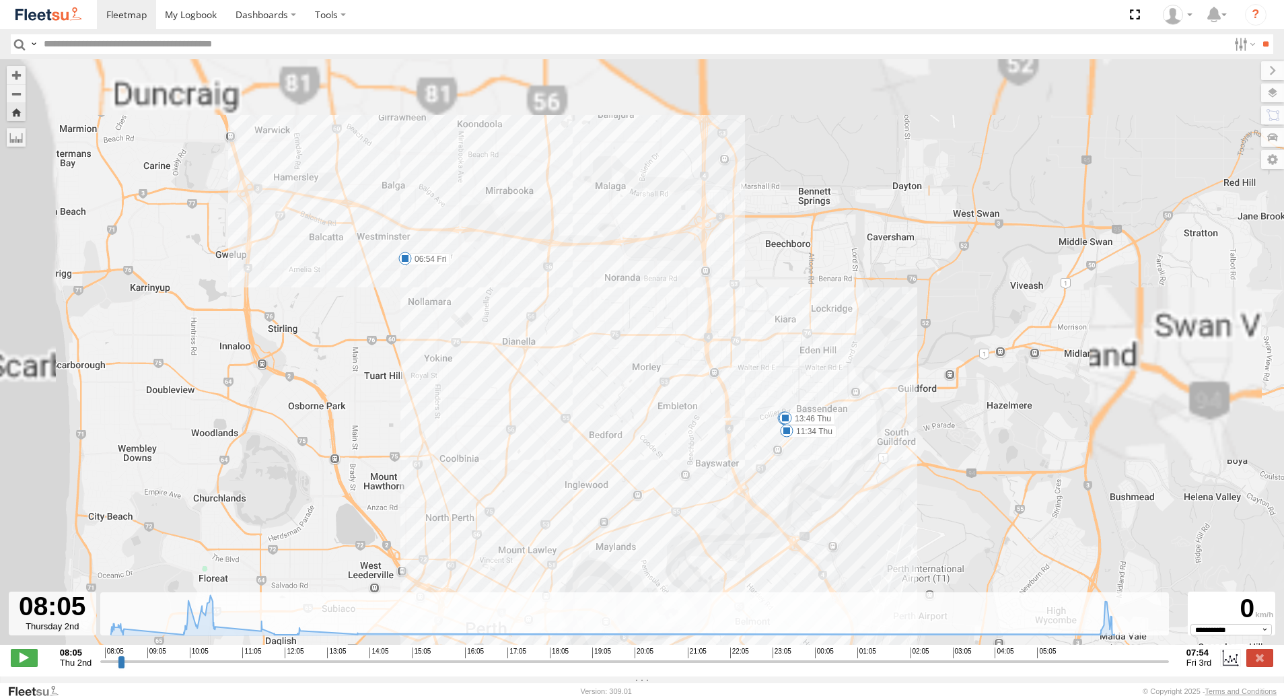 The height and width of the screenshot is (698, 1284). What do you see at coordinates (1198, 652) in the screenshot?
I see `strong: 07:54` at bounding box center [1198, 652].